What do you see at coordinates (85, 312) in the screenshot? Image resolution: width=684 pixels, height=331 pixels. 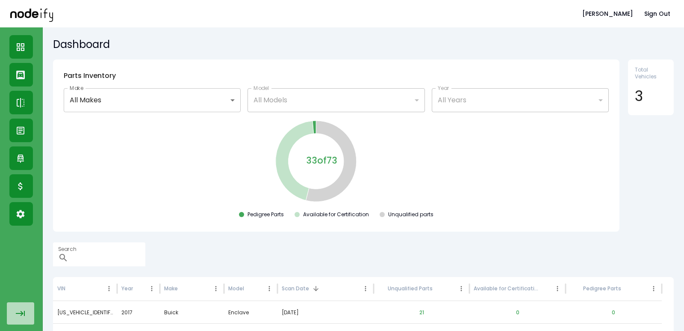 I see `div: 5GAKVBKDXHJ343914` at bounding box center [85, 312].